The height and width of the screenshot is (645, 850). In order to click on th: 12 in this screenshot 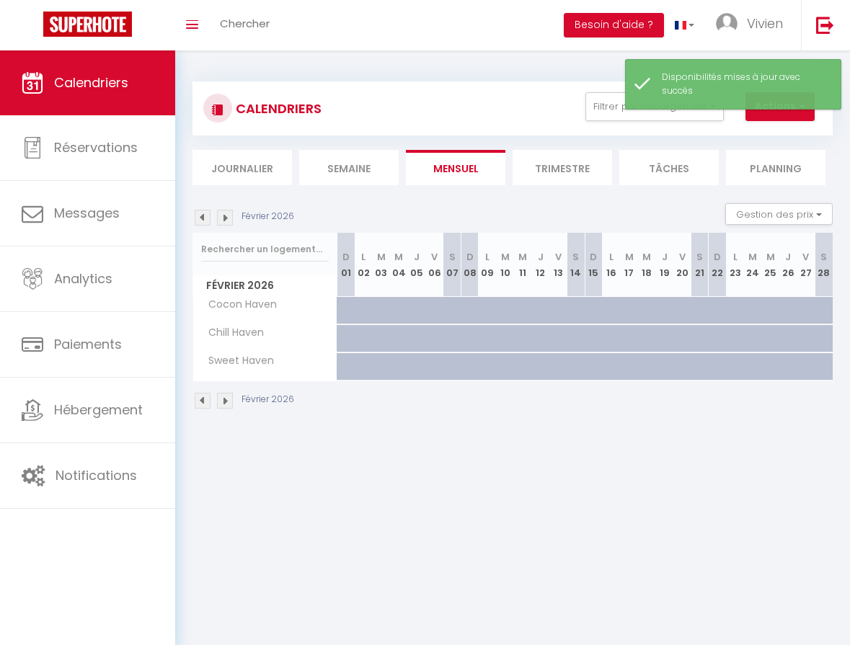, I will do `click(541, 265)`.